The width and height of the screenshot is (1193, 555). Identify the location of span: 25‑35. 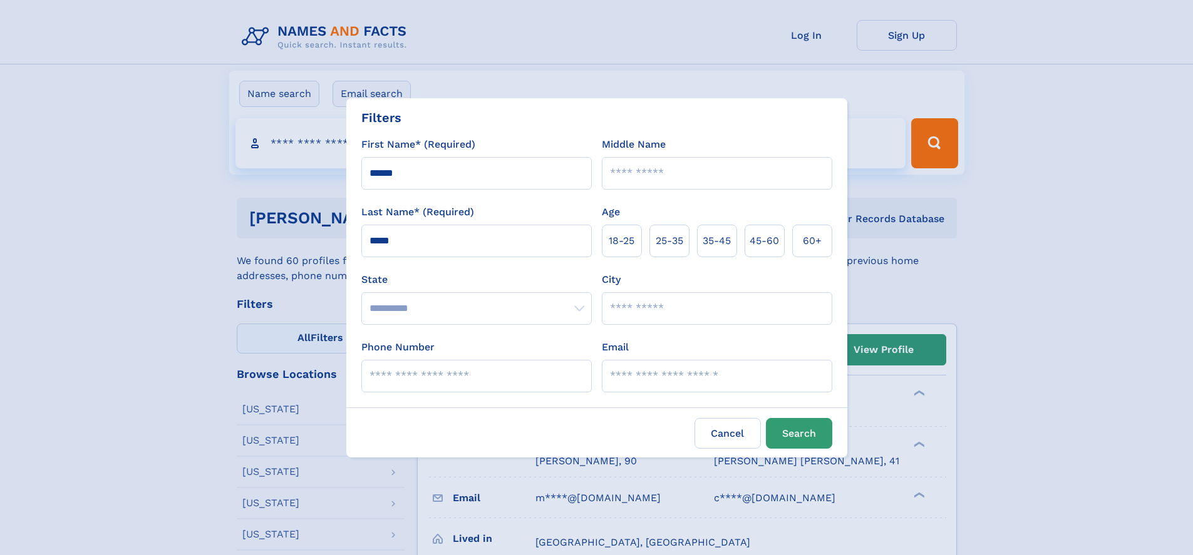
(669, 241).